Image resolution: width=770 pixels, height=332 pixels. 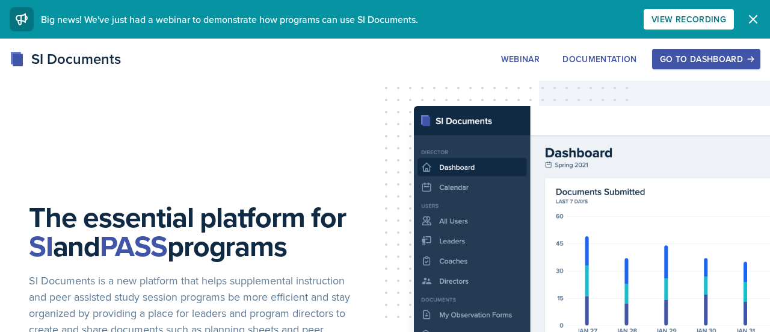 What do you see at coordinates (707, 59) in the screenshot?
I see `button: Go to Dashboard` at bounding box center [707, 59].